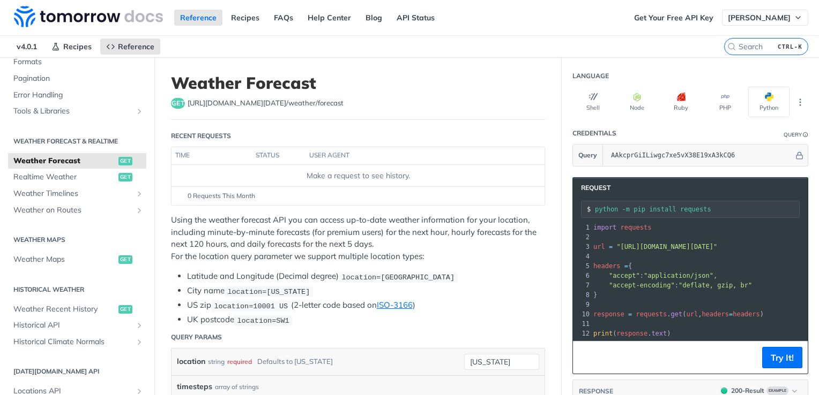  What do you see at coordinates (782, 358) in the screenshot?
I see `button: Try It!` at bounding box center [782, 358].